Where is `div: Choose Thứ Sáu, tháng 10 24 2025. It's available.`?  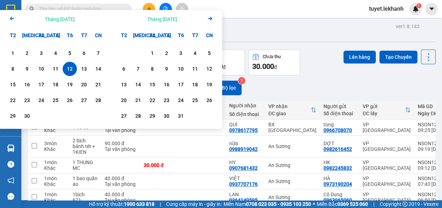 div: Choose Thứ Sáu, tháng 10 24 2025. It's available. is located at coordinates (181, 100).